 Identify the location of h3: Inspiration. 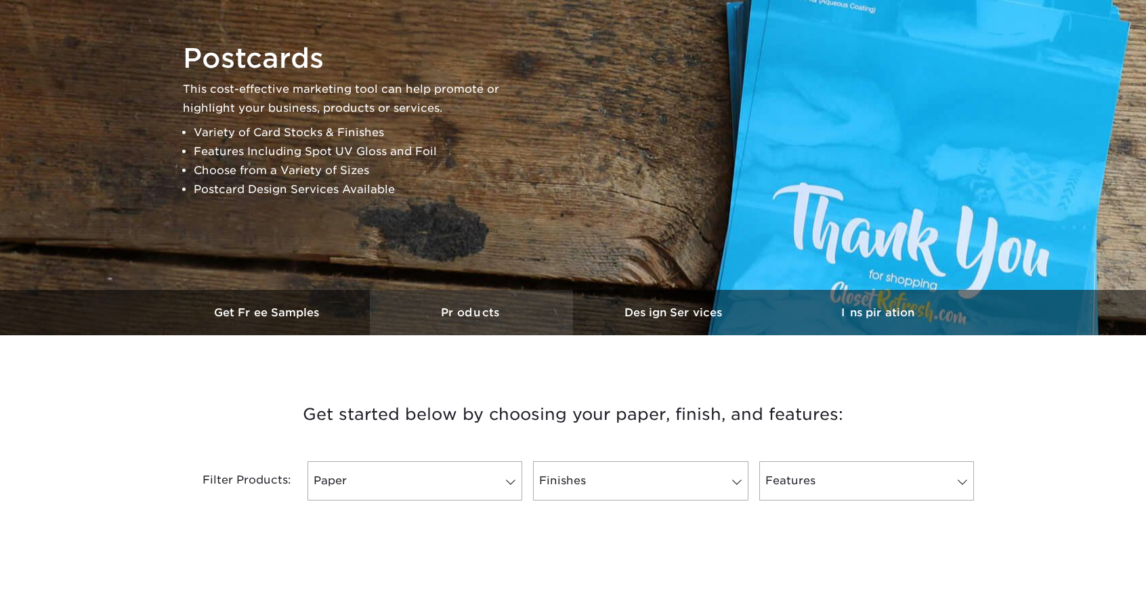
(877, 312).